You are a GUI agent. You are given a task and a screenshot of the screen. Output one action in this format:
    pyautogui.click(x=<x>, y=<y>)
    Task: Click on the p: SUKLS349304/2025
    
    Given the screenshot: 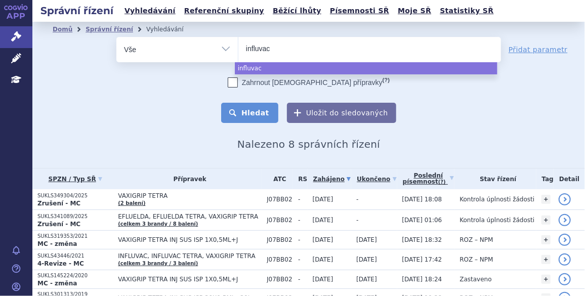 What is the action you would take?
    pyautogui.click(x=75, y=196)
    